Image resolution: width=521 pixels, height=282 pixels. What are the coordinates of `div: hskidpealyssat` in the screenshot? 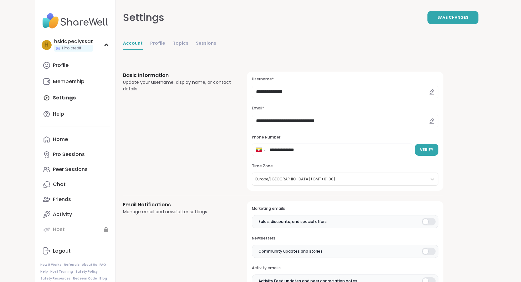 It's located at (73, 42).